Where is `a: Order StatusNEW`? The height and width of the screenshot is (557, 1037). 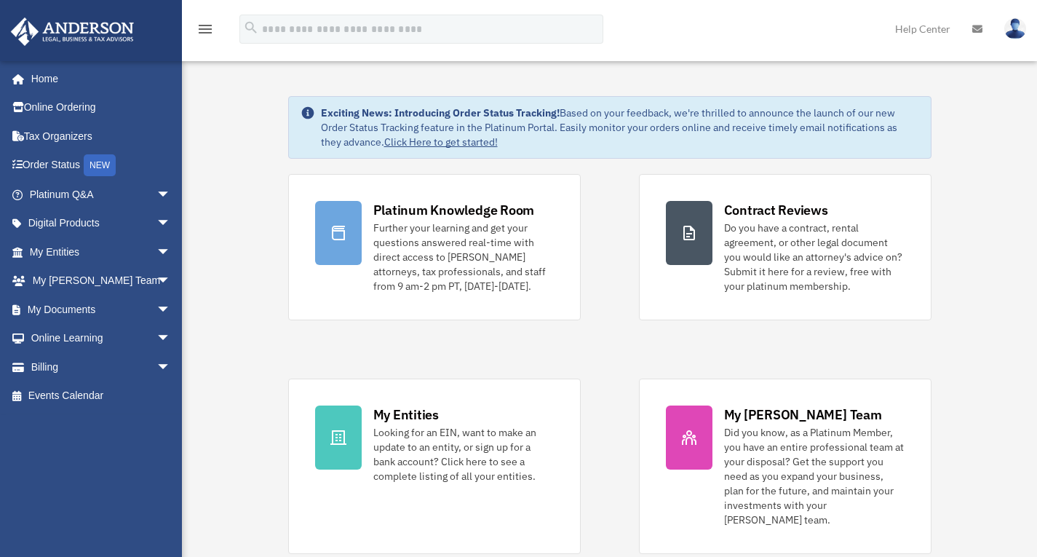 a: Order StatusNEW is located at coordinates (101, 165).